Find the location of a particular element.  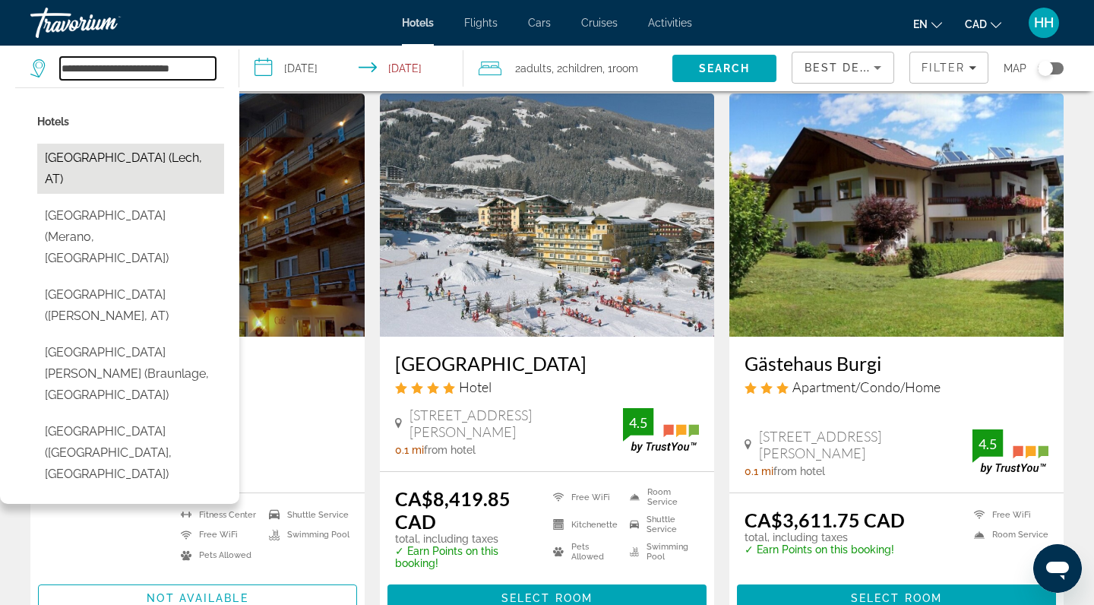

button: Filters is located at coordinates (949, 68).